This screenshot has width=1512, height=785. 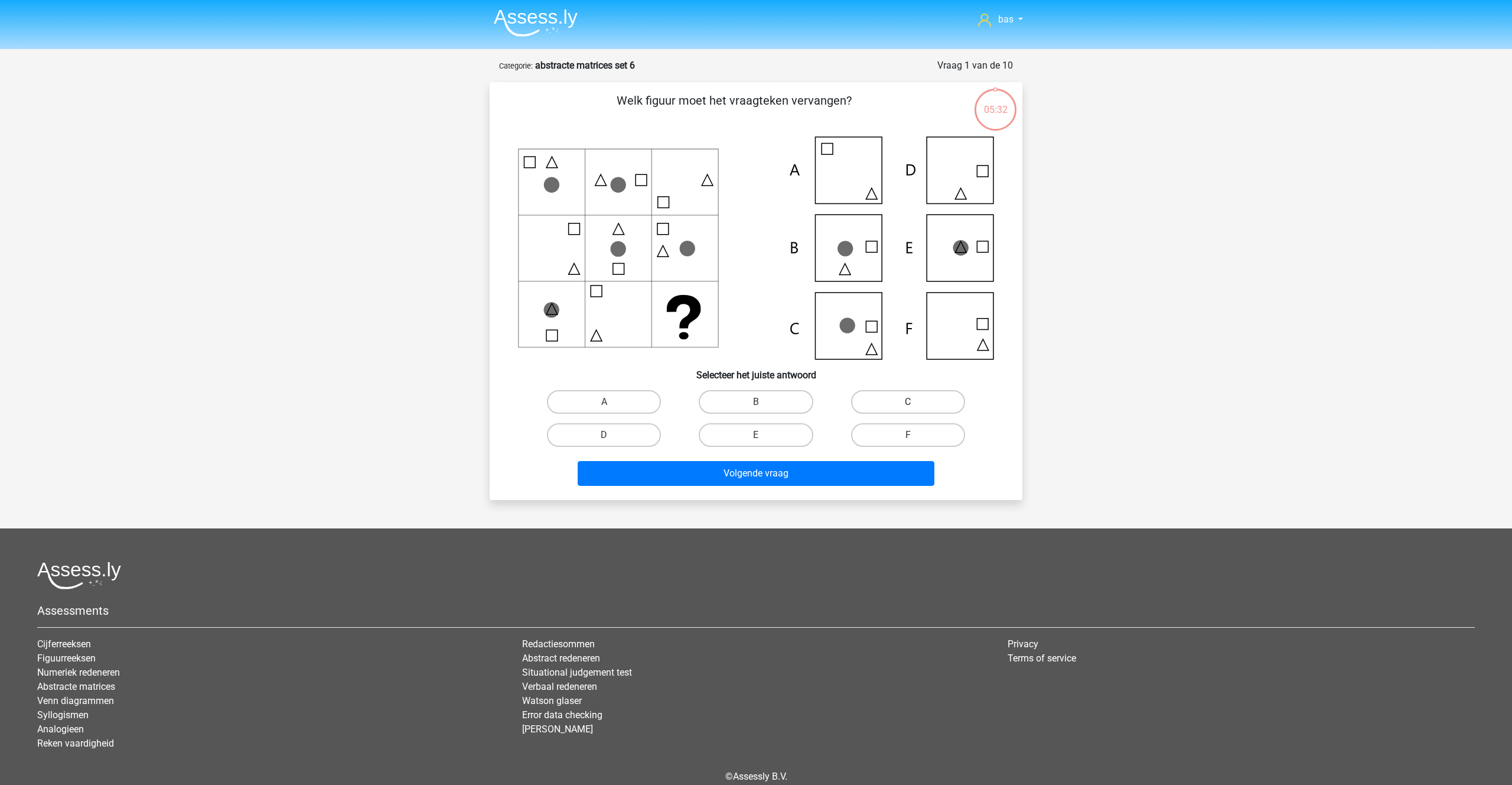 I want to click on a: Assessly B.V., so click(x=760, y=776).